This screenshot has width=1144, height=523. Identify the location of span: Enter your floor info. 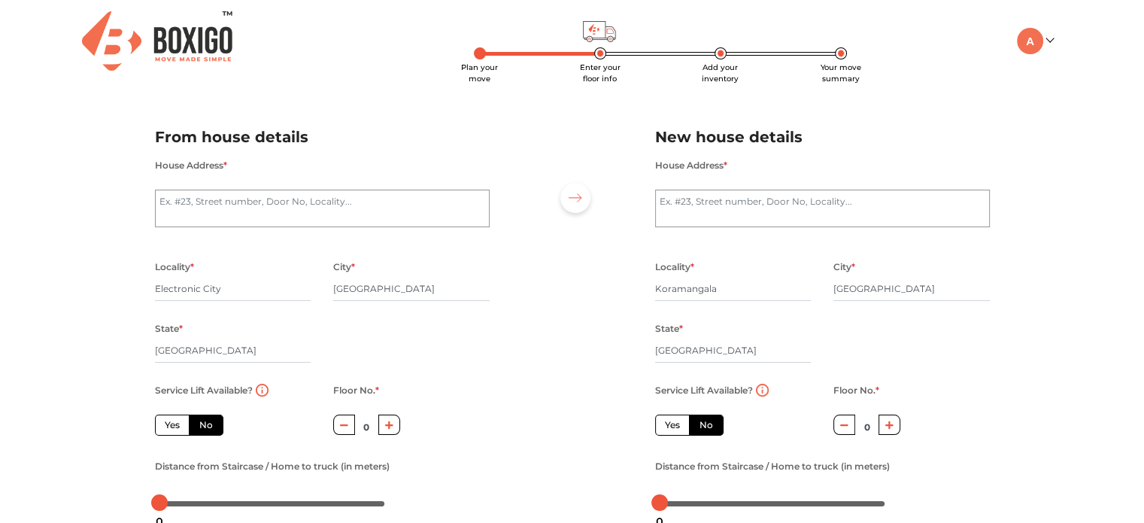
(600, 73).